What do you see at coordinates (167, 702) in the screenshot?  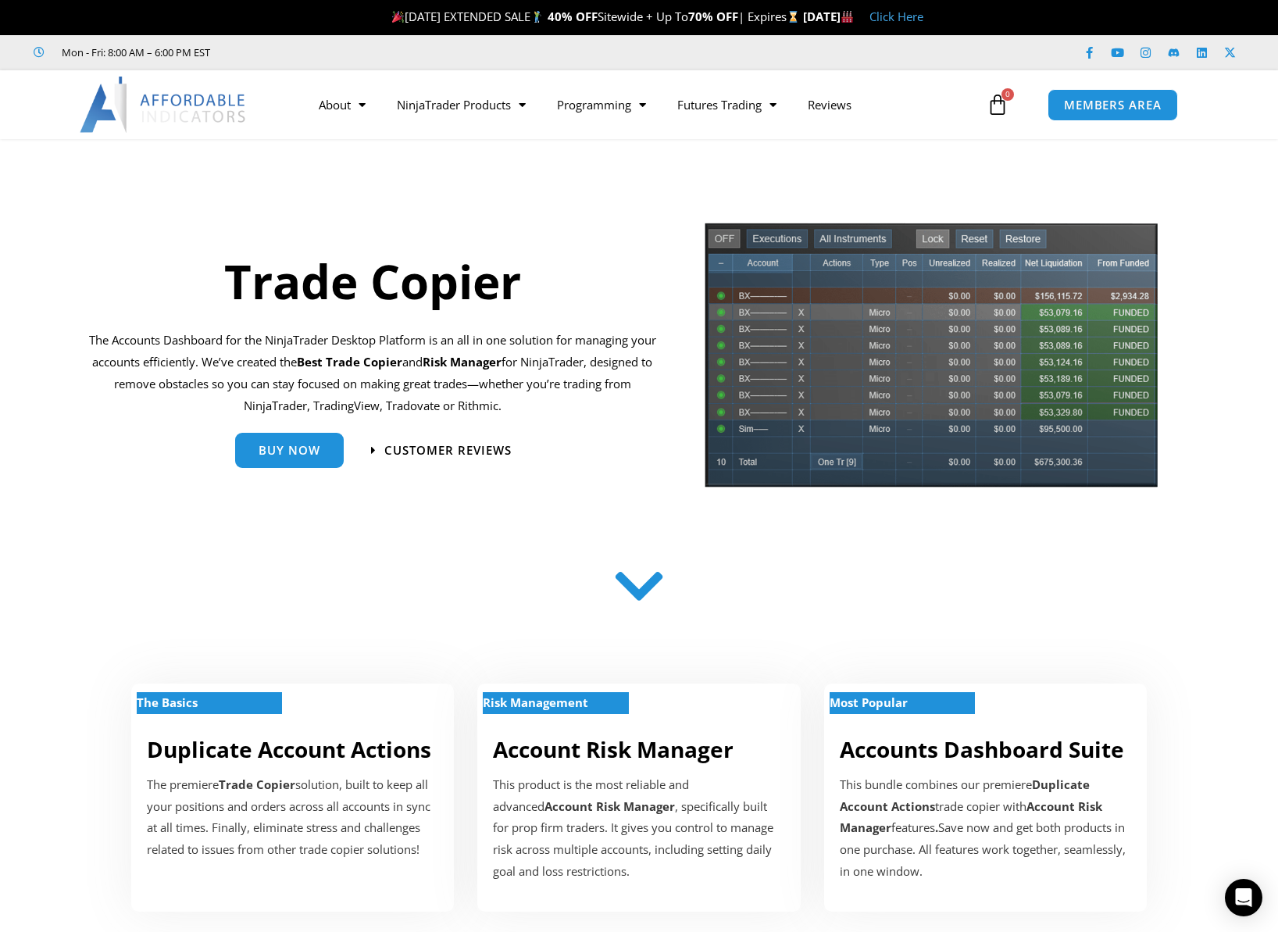 I see `strong: The Basics` at bounding box center [167, 702].